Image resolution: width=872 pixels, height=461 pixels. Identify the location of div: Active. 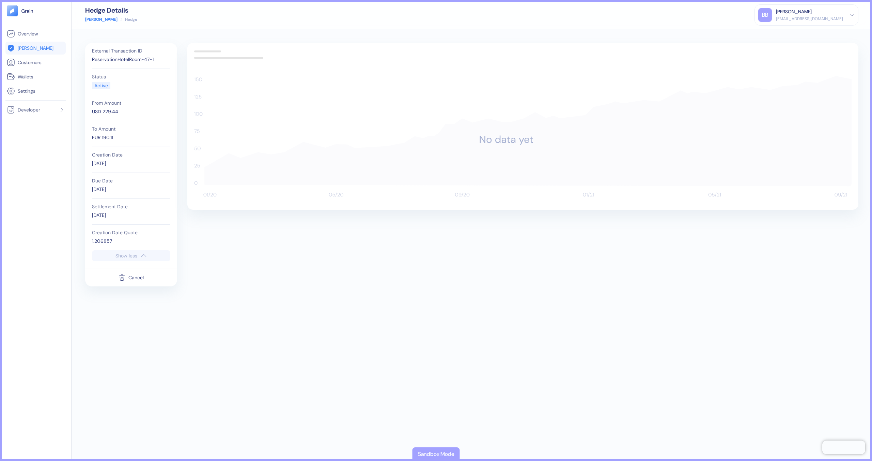
(101, 86).